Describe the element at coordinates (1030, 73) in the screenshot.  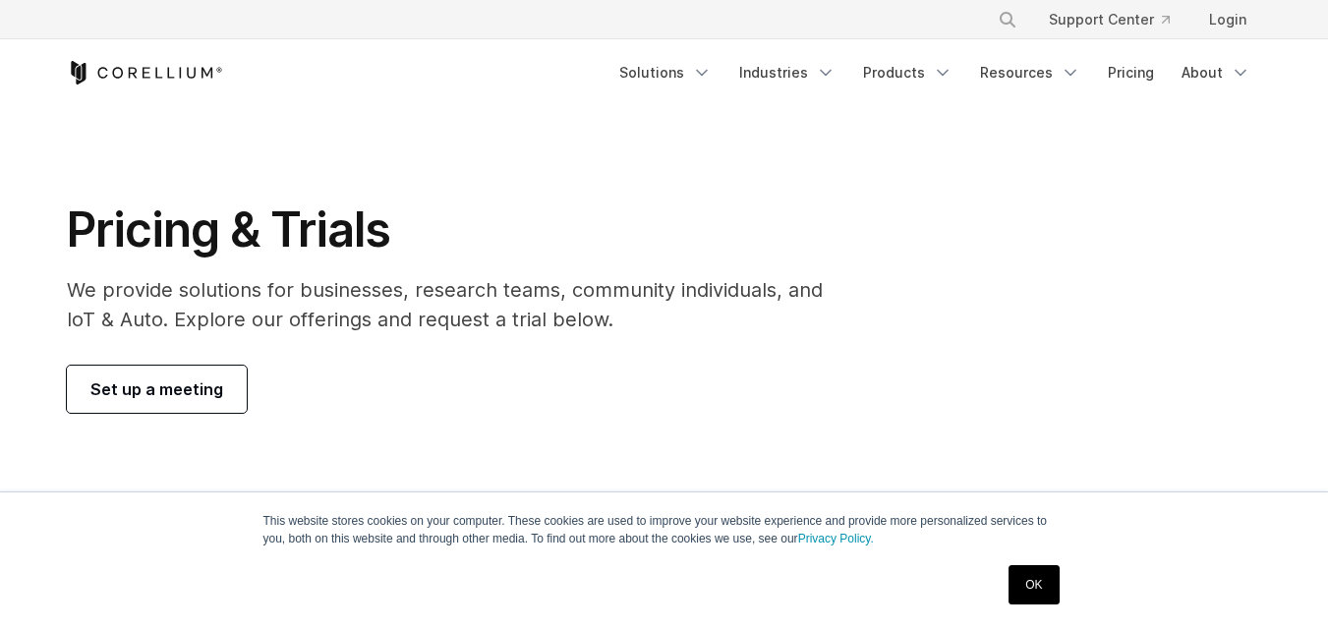
I see `a: Resources` at that location.